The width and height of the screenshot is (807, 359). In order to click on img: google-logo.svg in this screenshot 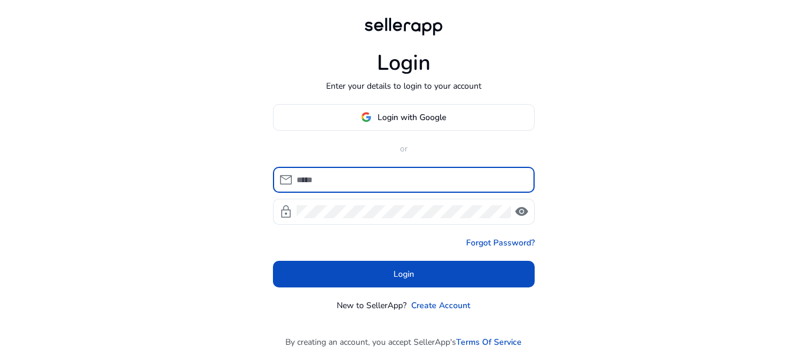, I will do `click(366, 117)`.